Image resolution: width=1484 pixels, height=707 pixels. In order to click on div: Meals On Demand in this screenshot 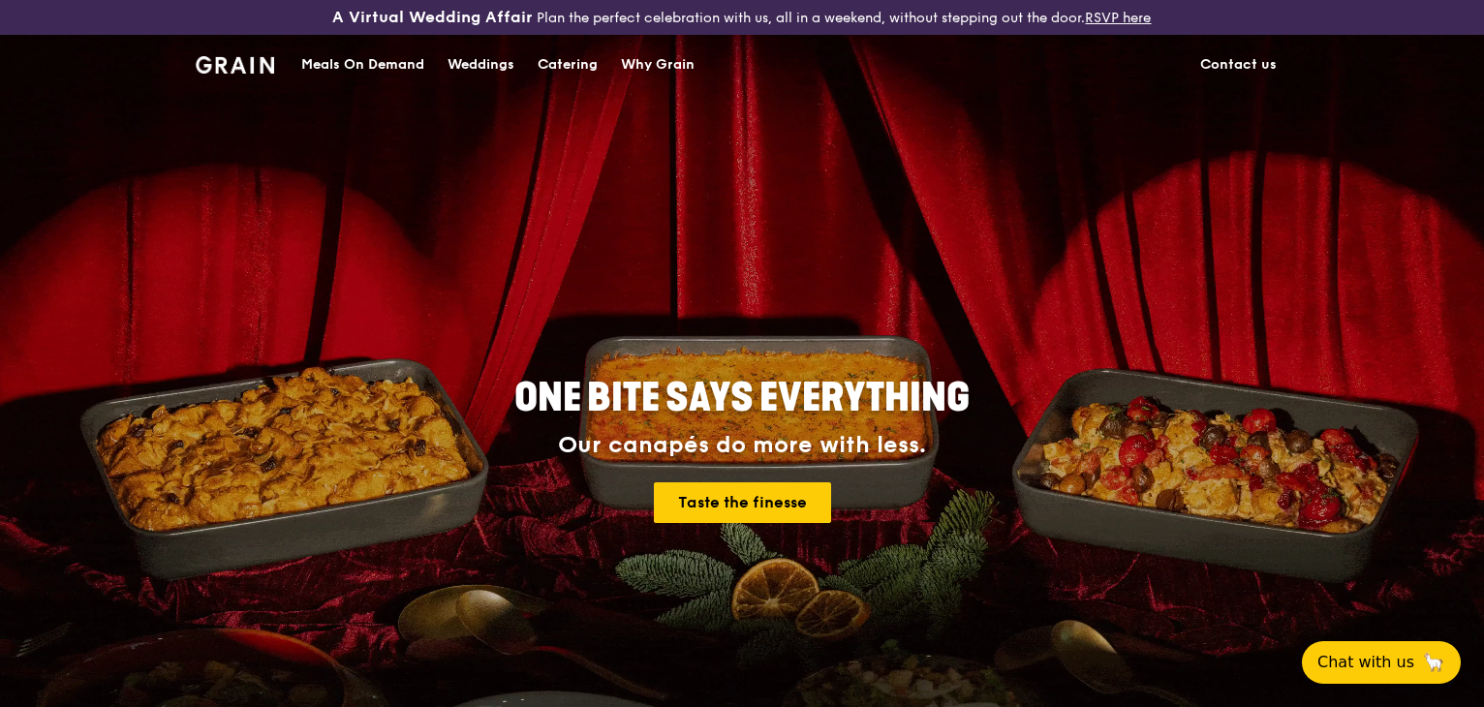, I will do `click(362, 65)`.